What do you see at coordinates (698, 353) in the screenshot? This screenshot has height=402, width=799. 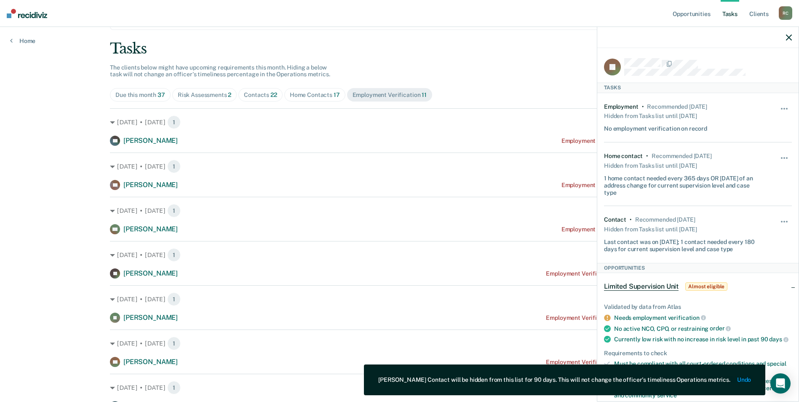 I see `div: Requirements to check` at bounding box center [698, 353].